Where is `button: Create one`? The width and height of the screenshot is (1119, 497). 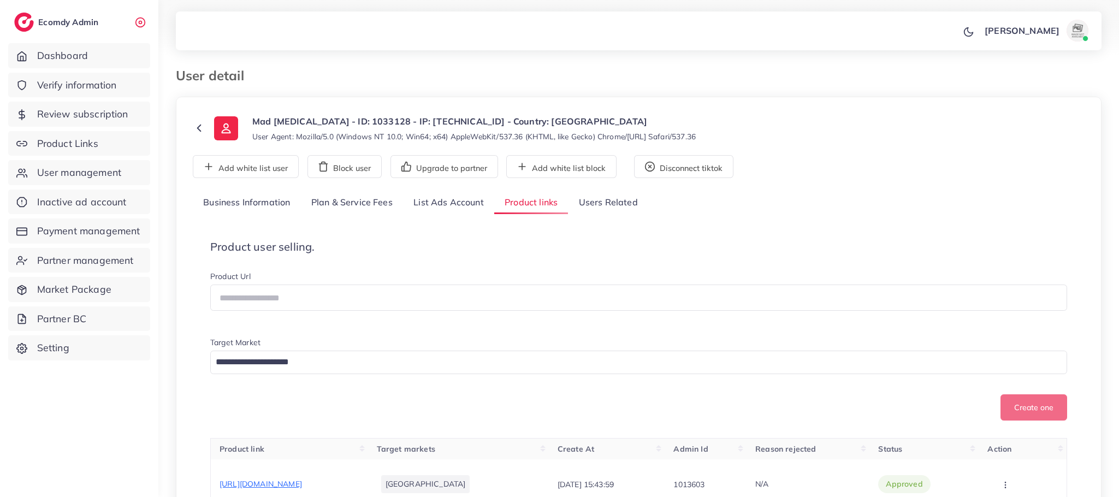 button: Create one is located at coordinates (1034, 407).